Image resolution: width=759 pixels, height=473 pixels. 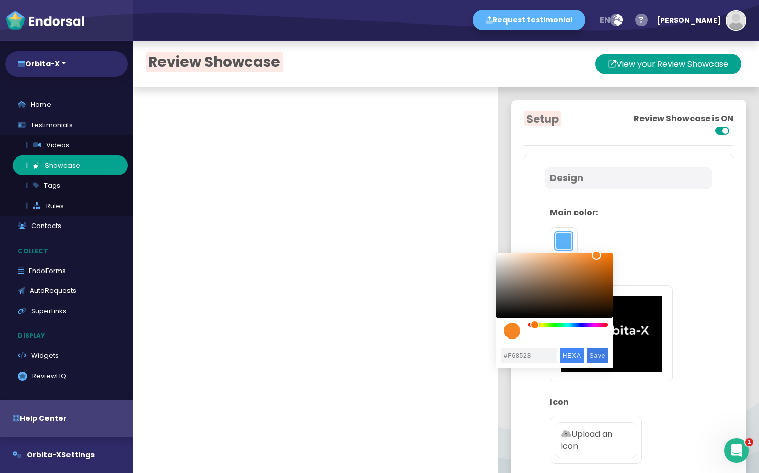 What do you see at coordinates (629, 213) in the screenshot?
I see `p: Main color:` at bounding box center [629, 213].